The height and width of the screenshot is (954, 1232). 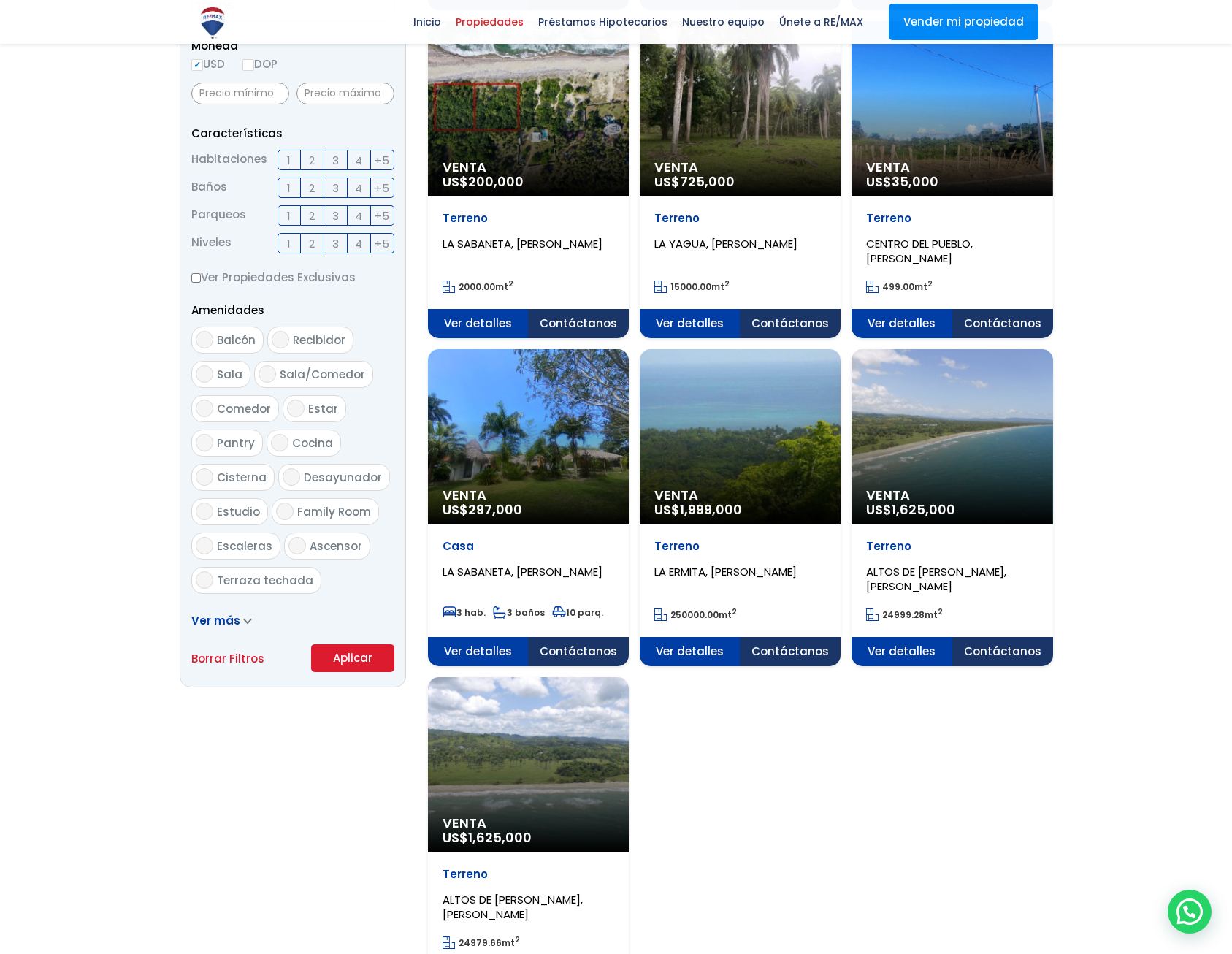 I want to click on p: Amenidades, so click(x=293, y=310).